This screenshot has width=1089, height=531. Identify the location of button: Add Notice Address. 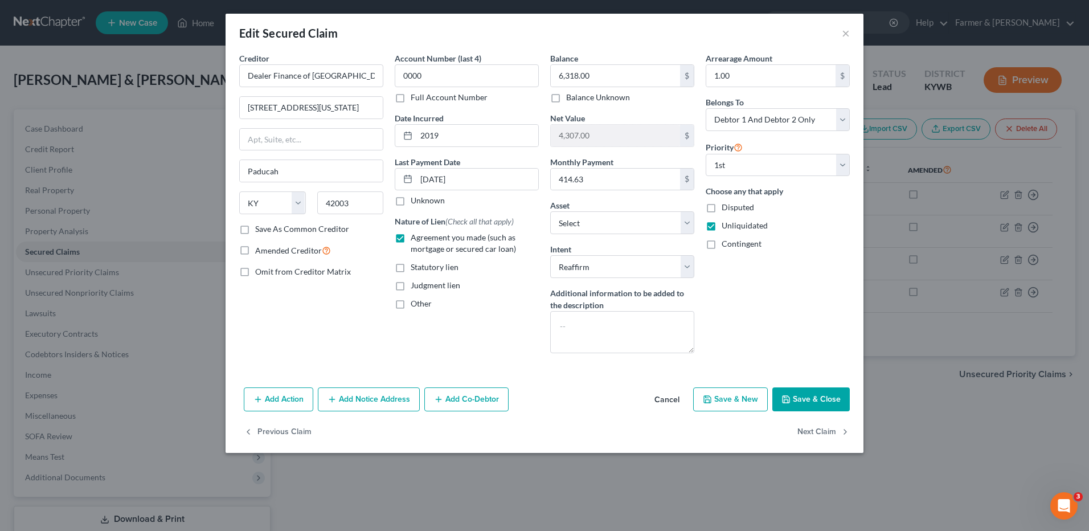
(369, 399).